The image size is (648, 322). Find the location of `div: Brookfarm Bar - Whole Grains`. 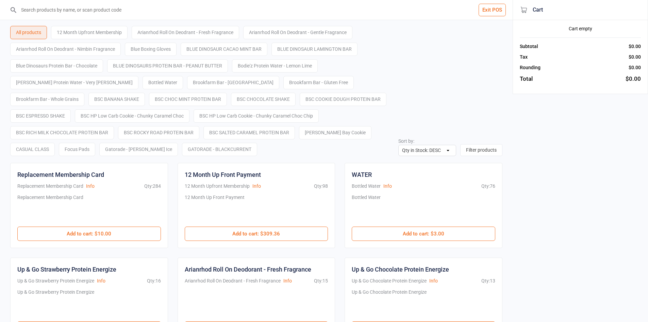

div: Brookfarm Bar - Whole Grains is located at coordinates (47, 99).